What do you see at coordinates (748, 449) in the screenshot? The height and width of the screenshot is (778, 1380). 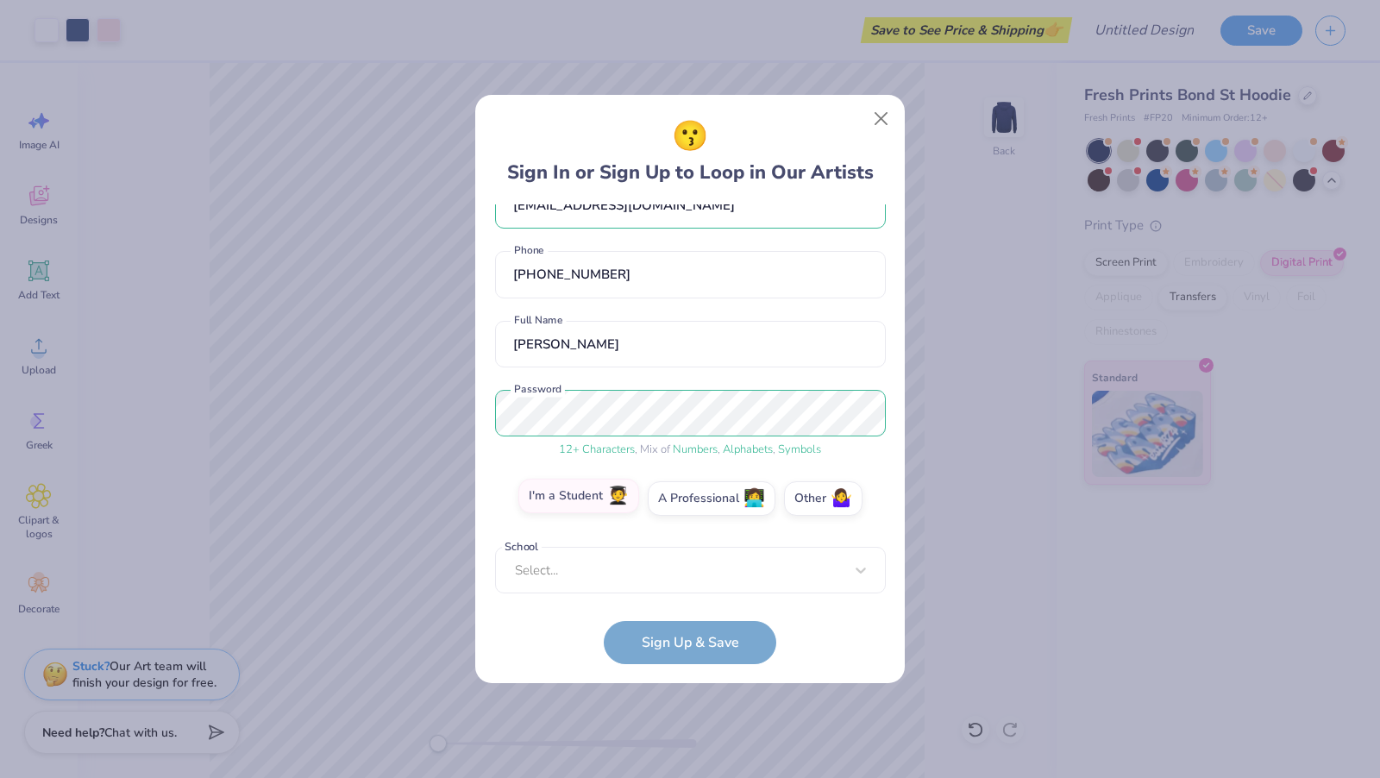 I see `span: Alphabets` at bounding box center [748, 449].